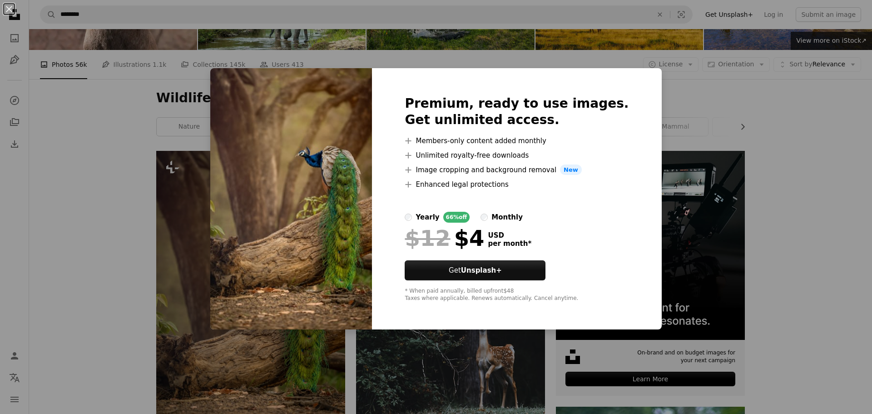 Image resolution: width=872 pixels, height=414 pixels. What do you see at coordinates (571, 170) in the screenshot?
I see `span: New` at bounding box center [571, 170].